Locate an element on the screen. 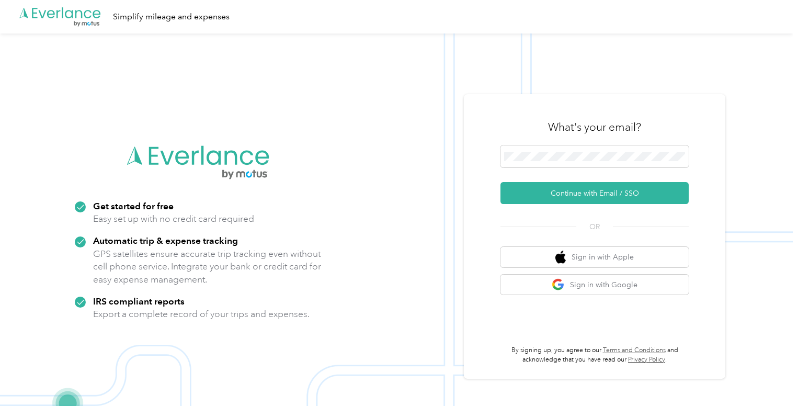 Image resolution: width=798 pixels, height=406 pixels. button: Continue with Email / SSO is located at coordinates (594, 193).